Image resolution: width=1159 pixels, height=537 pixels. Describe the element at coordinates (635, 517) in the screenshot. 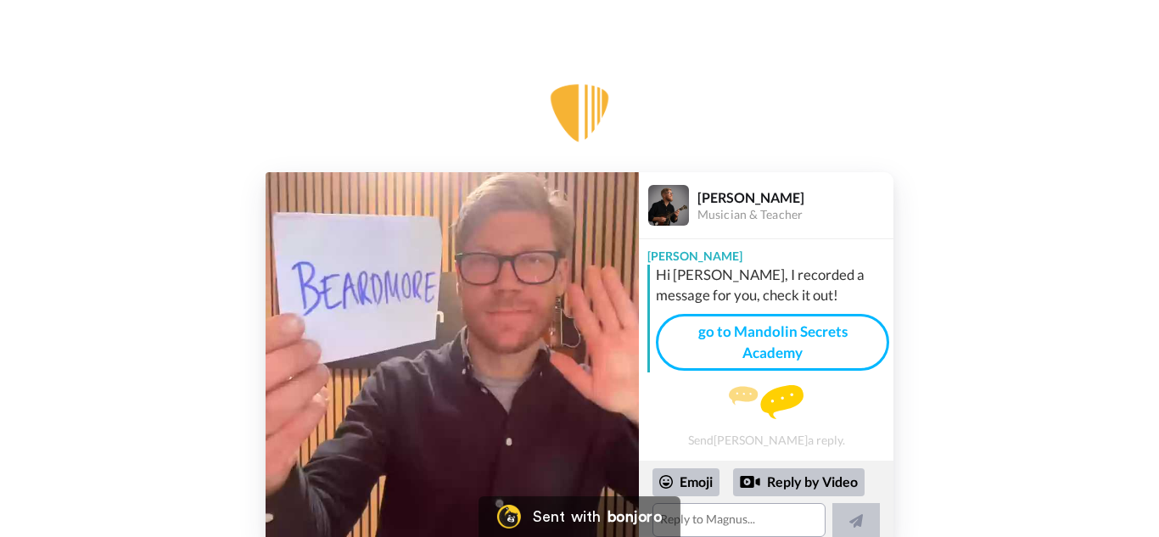

I see `div: bonjoro` at that location.